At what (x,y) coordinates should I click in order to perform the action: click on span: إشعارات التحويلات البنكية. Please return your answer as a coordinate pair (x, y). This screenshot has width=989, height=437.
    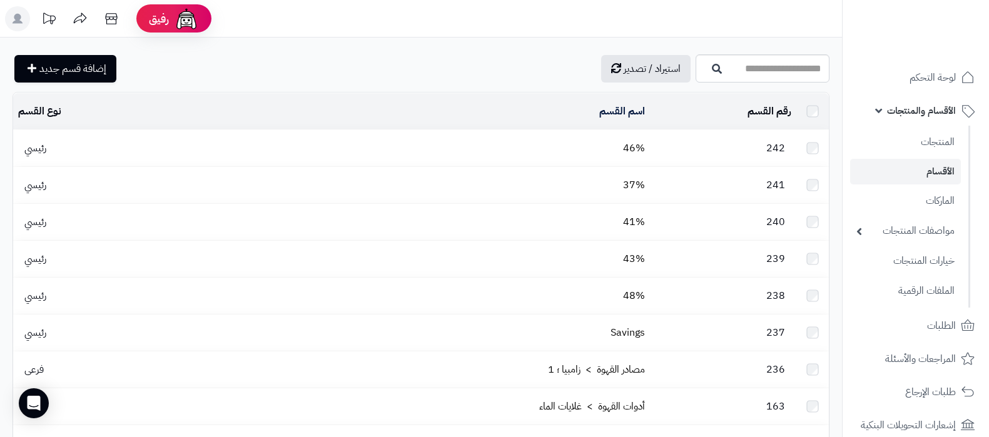
    Looking at the image, I should click on (909, 426).